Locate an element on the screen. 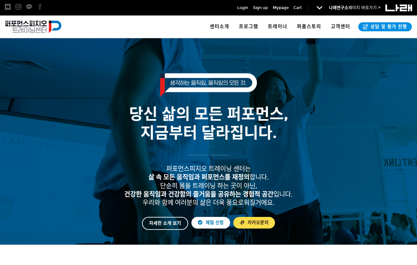 This screenshot has height=265, width=417. a: 퍼폼스토리 is located at coordinates (309, 27).